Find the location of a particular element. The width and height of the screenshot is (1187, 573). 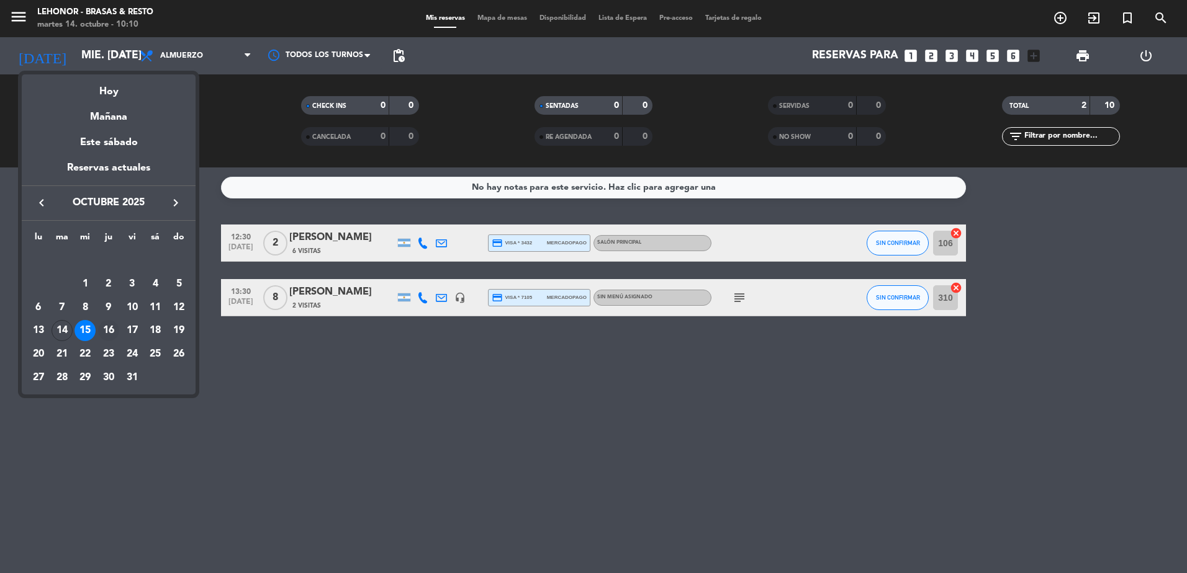

div: 9 is located at coordinates (109, 308).